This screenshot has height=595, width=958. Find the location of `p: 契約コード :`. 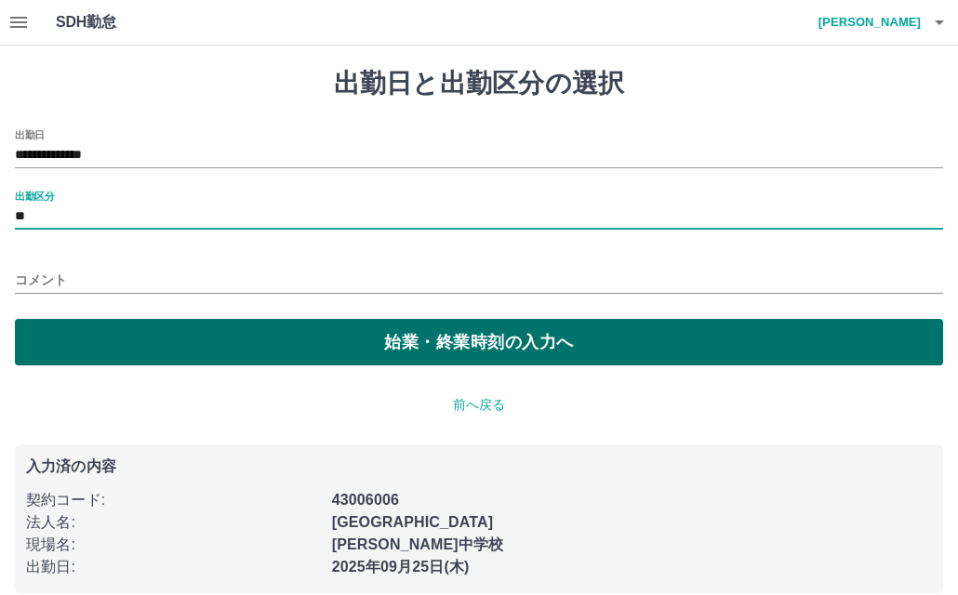

p: 契約コード : is located at coordinates (173, 500).